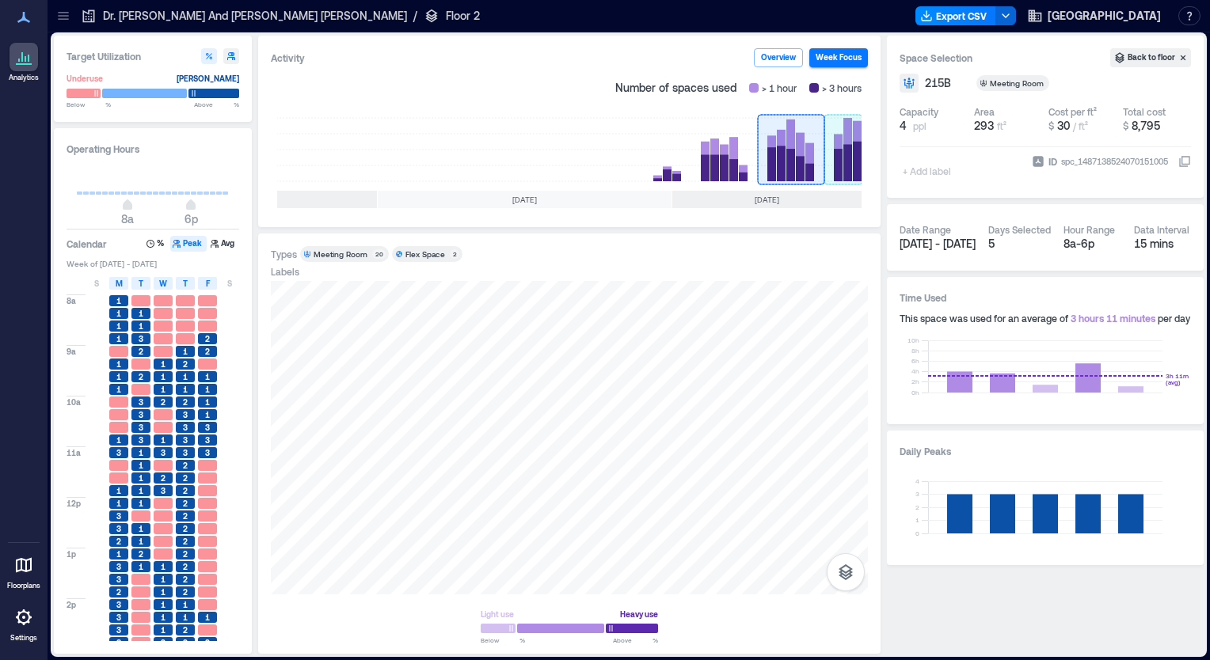  What do you see at coordinates (285, 272) in the screenshot?
I see `div: Labels` at bounding box center [285, 272].